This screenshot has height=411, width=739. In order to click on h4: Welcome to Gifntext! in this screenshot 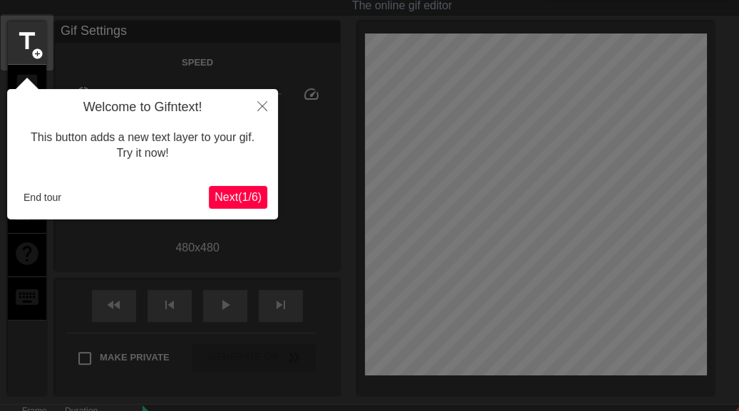, I will do `click(143, 108)`.